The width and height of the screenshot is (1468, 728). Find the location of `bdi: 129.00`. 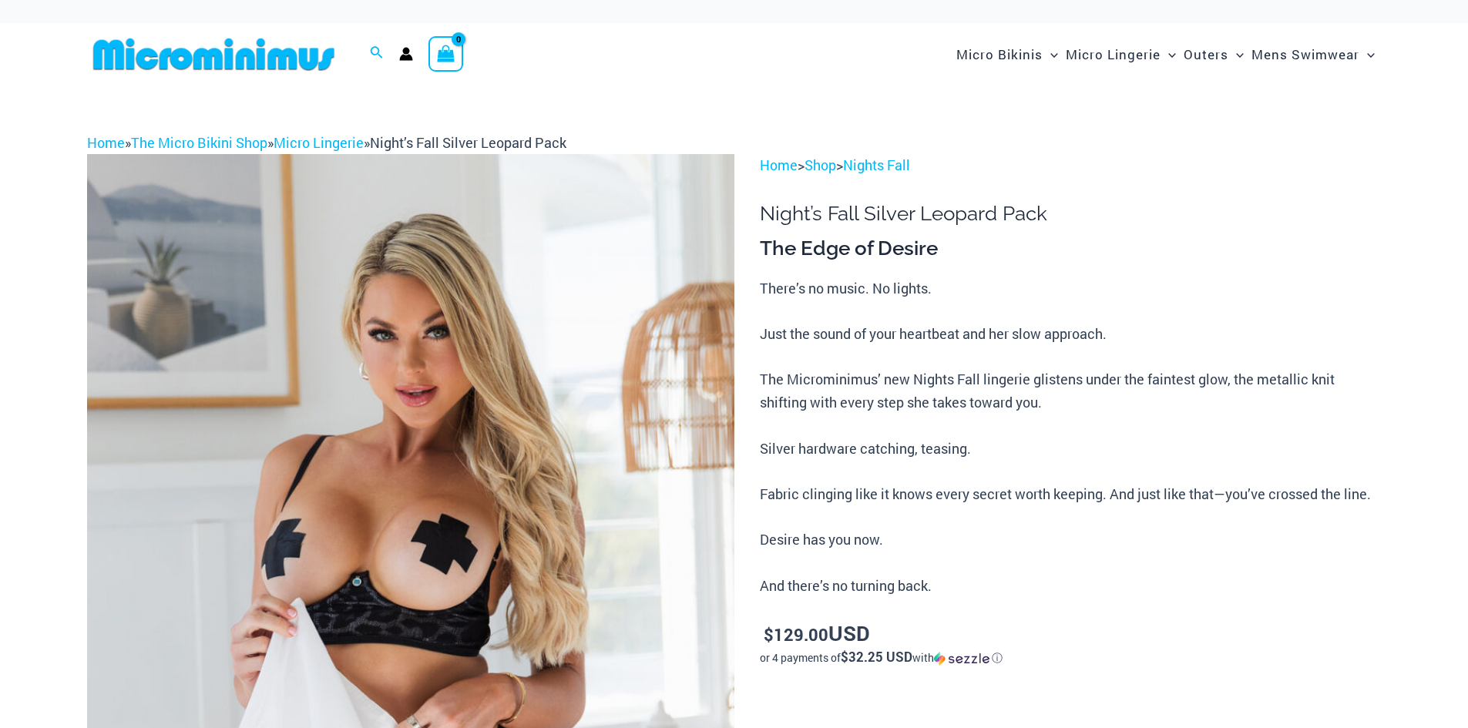

bdi: 129.00 is located at coordinates (796, 634).